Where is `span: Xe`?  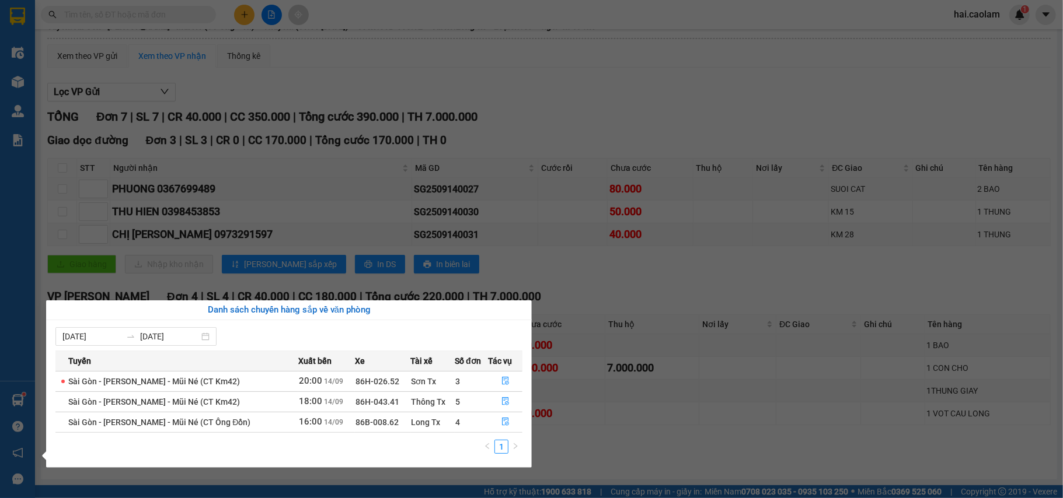
span: Xe is located at coordinates (360, 361).